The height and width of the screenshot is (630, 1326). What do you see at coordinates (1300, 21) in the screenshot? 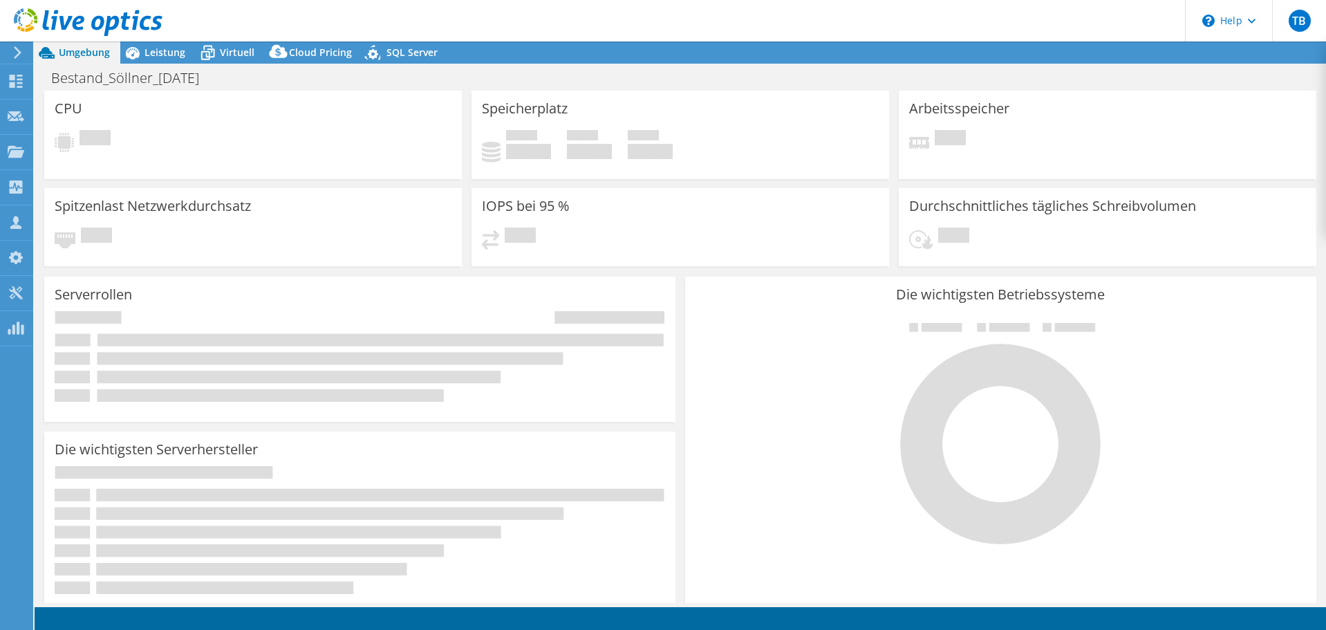
I see `span: TB` at bounding box center [1300, 21].